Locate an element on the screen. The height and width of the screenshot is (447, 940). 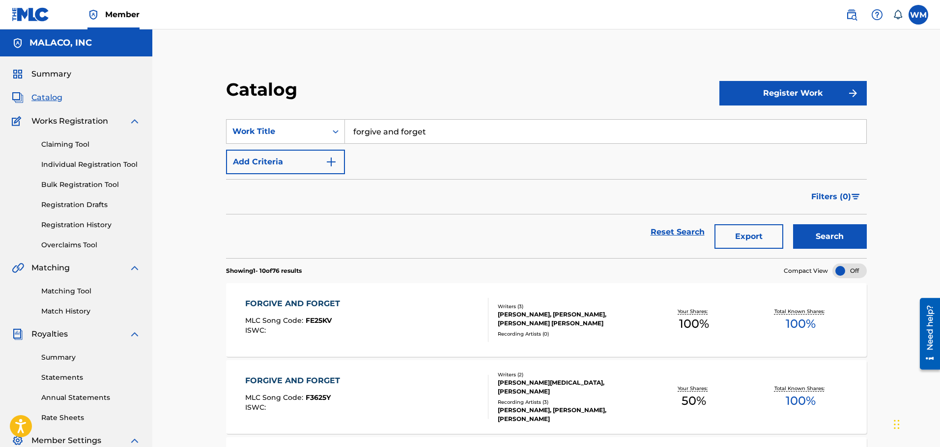
span: F3625Y is located at coordinates (318, 398).